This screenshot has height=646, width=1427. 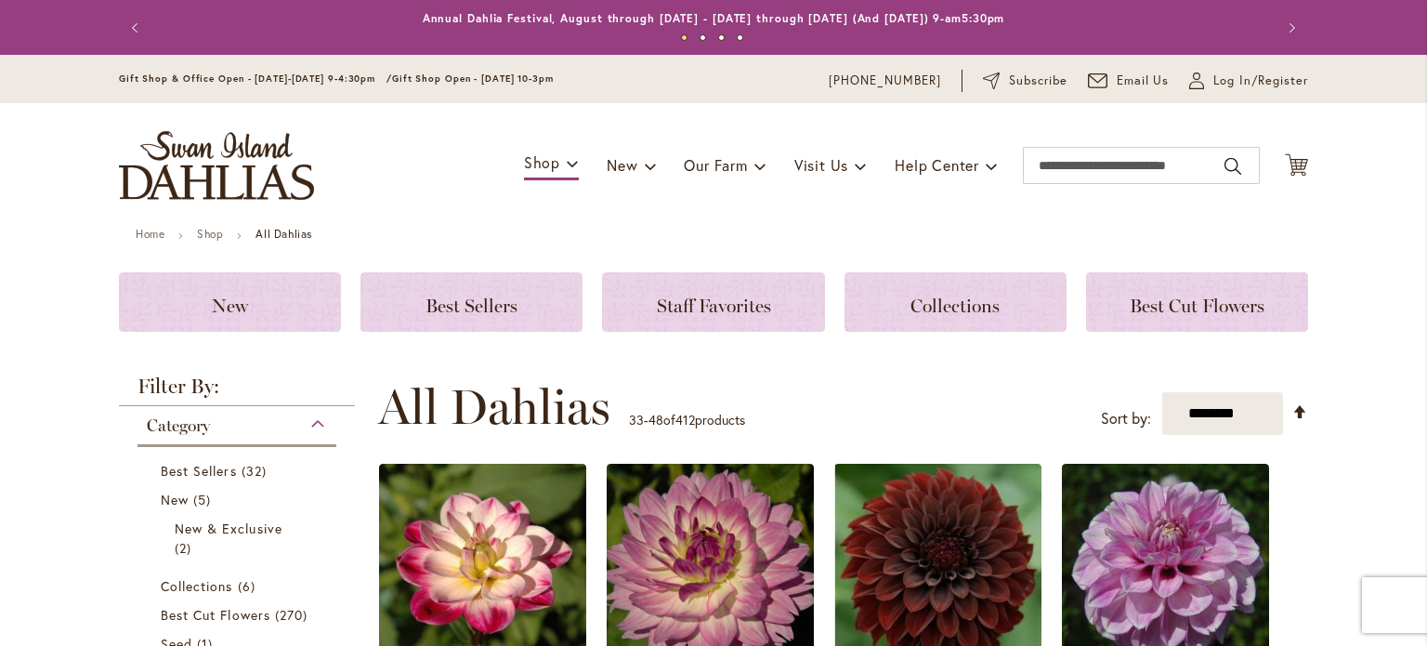 What do you see at coordinates (178, 426) in the screenshot?
I see `span: Category` at bounding box center [178, 426].